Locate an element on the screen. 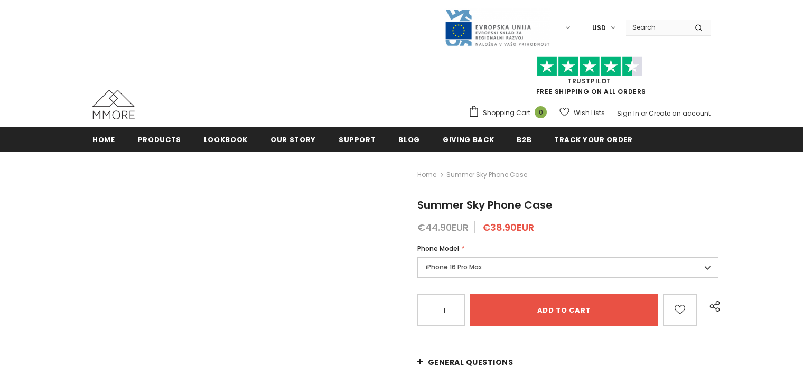 Image resolution: width=803 pixels, height=366 pixels. img: Trust Pilot Stars is located at coordinates (590, 66).